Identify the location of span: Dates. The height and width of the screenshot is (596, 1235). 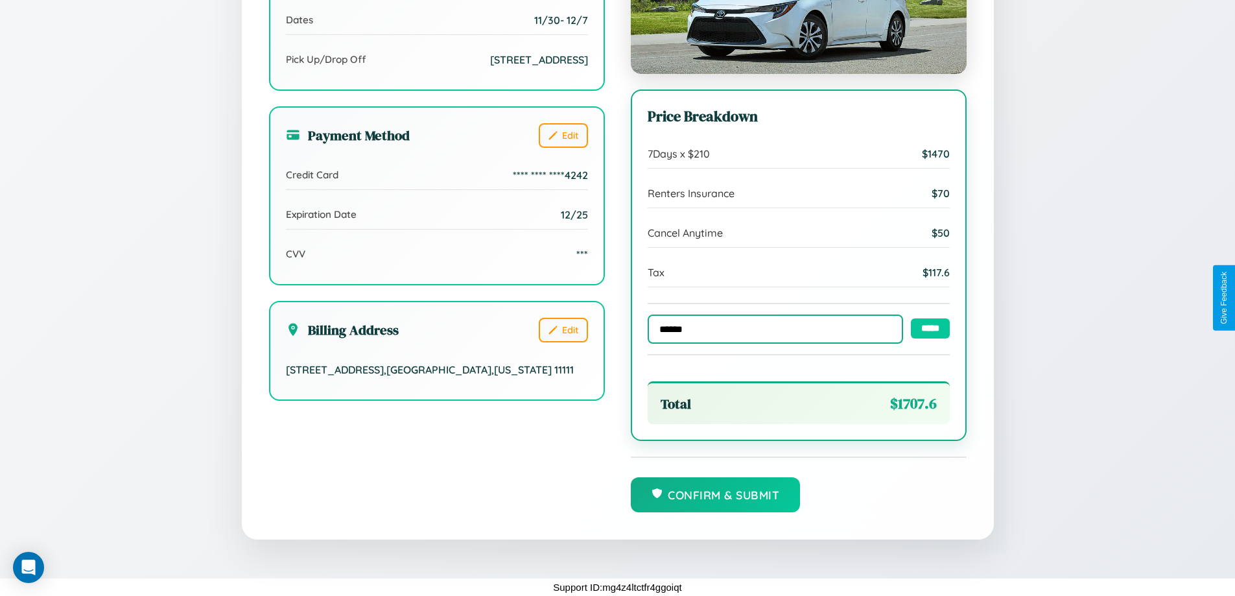
(299, 19).